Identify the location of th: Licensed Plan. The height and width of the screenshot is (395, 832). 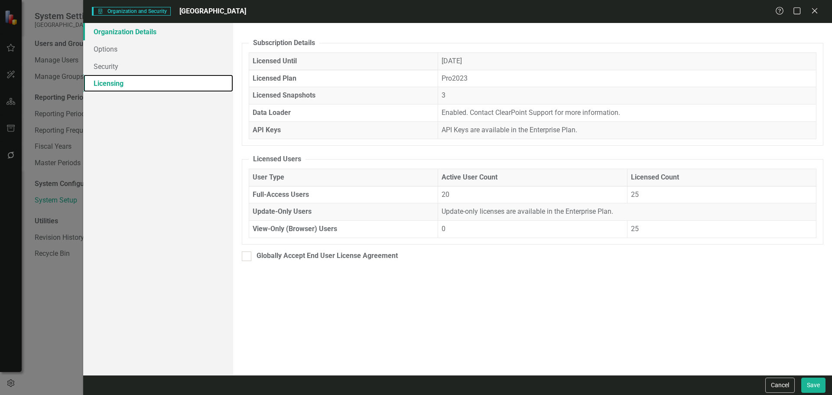
(343, 78).